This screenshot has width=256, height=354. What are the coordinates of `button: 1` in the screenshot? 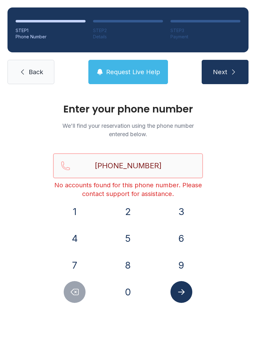 It's located at (75, 212).